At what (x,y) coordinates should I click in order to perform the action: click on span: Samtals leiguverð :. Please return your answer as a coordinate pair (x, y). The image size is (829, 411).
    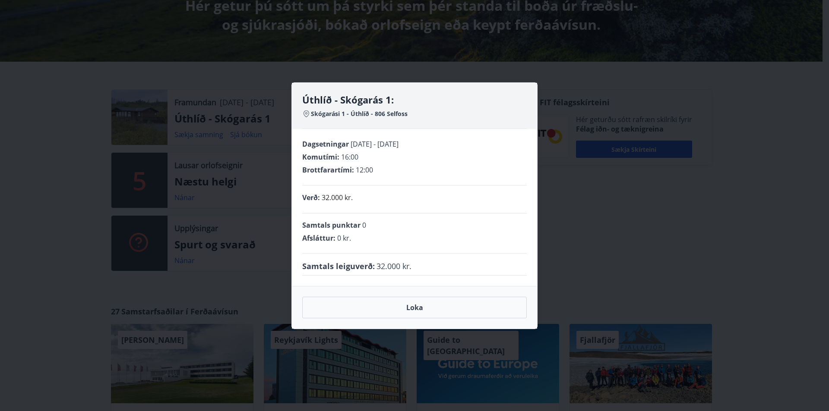
    Looking at the image, I should click on (338, 266).